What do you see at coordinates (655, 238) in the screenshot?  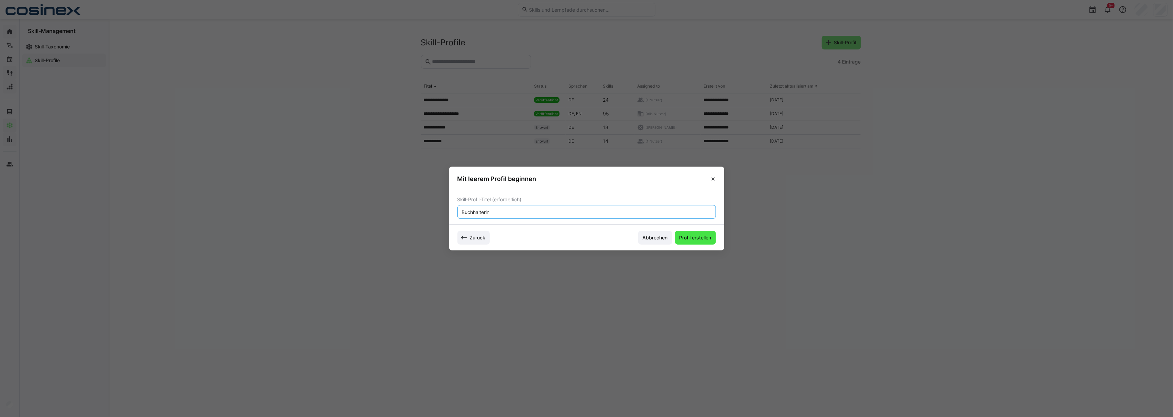 I see `span: Abbrechen` at bounding box center [655, 238].